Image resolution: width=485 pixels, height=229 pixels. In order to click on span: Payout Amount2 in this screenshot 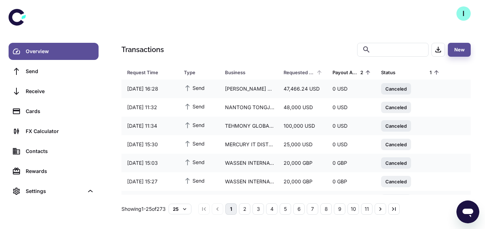, I will do `click(353, 73)`.